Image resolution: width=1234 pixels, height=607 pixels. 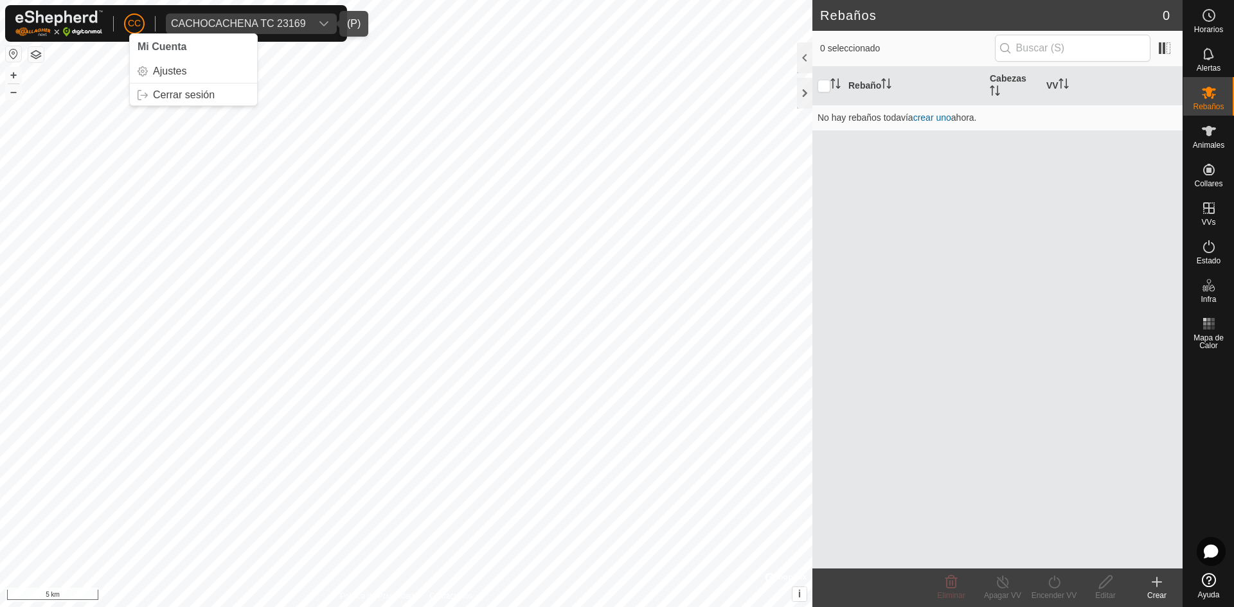 What do you see at coordinates (1208, 68) in the screenshot?
I see `span: Alertas` at bounding box center [1208, 68].